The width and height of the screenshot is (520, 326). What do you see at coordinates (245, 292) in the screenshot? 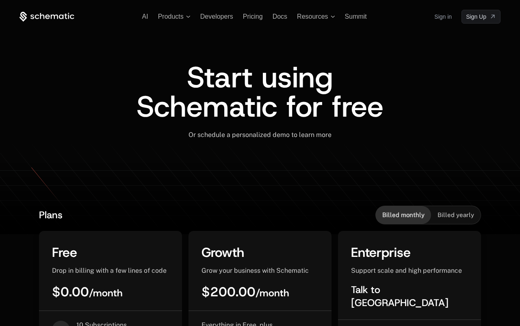
I see `span: $200.00` at bounding box center [245, 292].